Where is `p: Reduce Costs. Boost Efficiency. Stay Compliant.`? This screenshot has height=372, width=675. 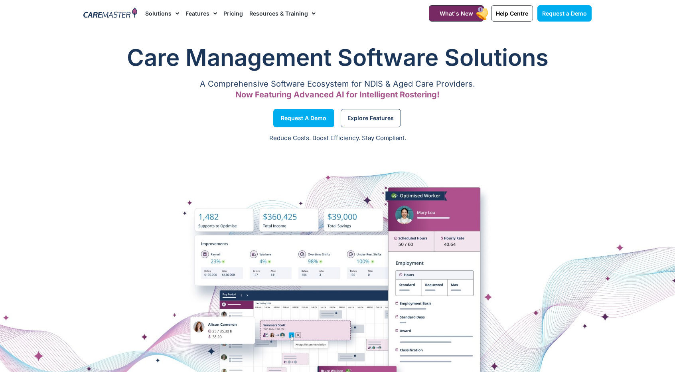 p: Reduce Costs. Boost Efficiency. Stay Compliant. is located at coordinates (337, 138).